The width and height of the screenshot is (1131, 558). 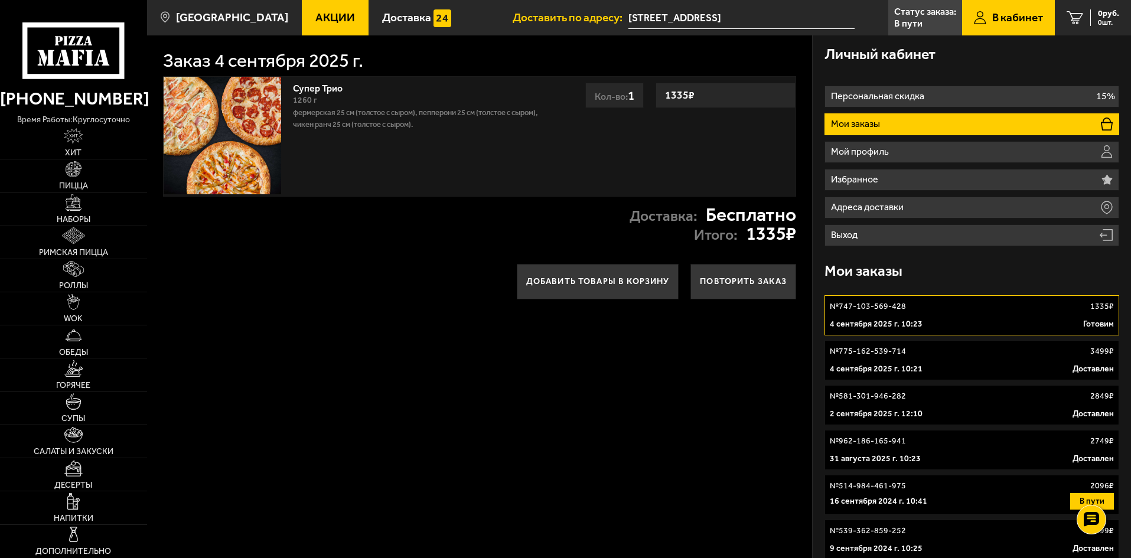 What do you see at coordinates (876, 369) in the screenshot?
I see `p: 4 сентября 2025 г. 10:21` at bounding box center [876, 369].